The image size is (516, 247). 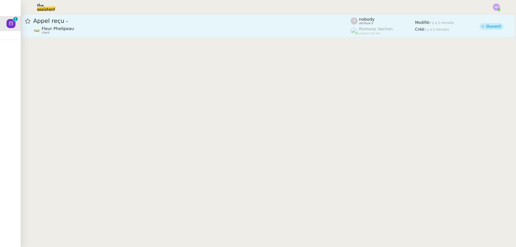 What do you see at coordinates (15, 19) in the screenshot?
I see `nz-badge-sup: 1` at bounding box center [15, 19].